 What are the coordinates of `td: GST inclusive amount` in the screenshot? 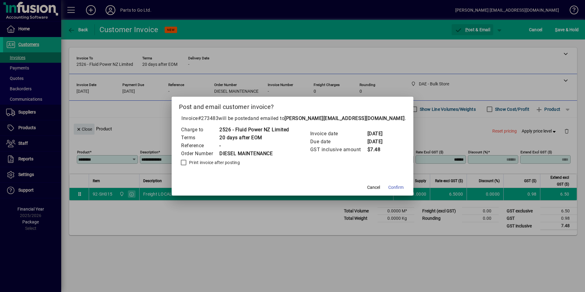 It's located at (338, 150).